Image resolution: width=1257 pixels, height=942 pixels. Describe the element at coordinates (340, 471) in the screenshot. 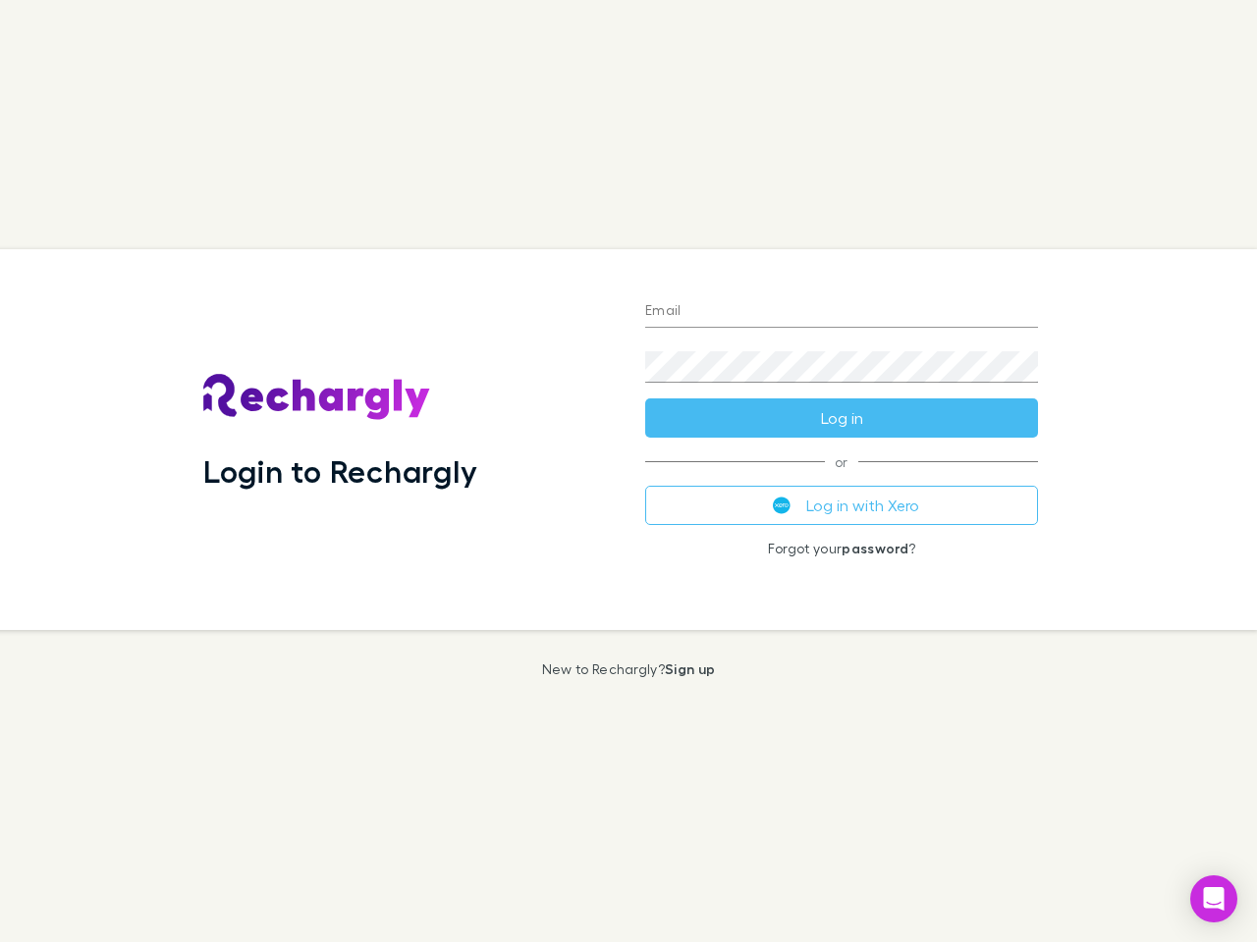

I see `h1: Login to Rechargly` at that location.